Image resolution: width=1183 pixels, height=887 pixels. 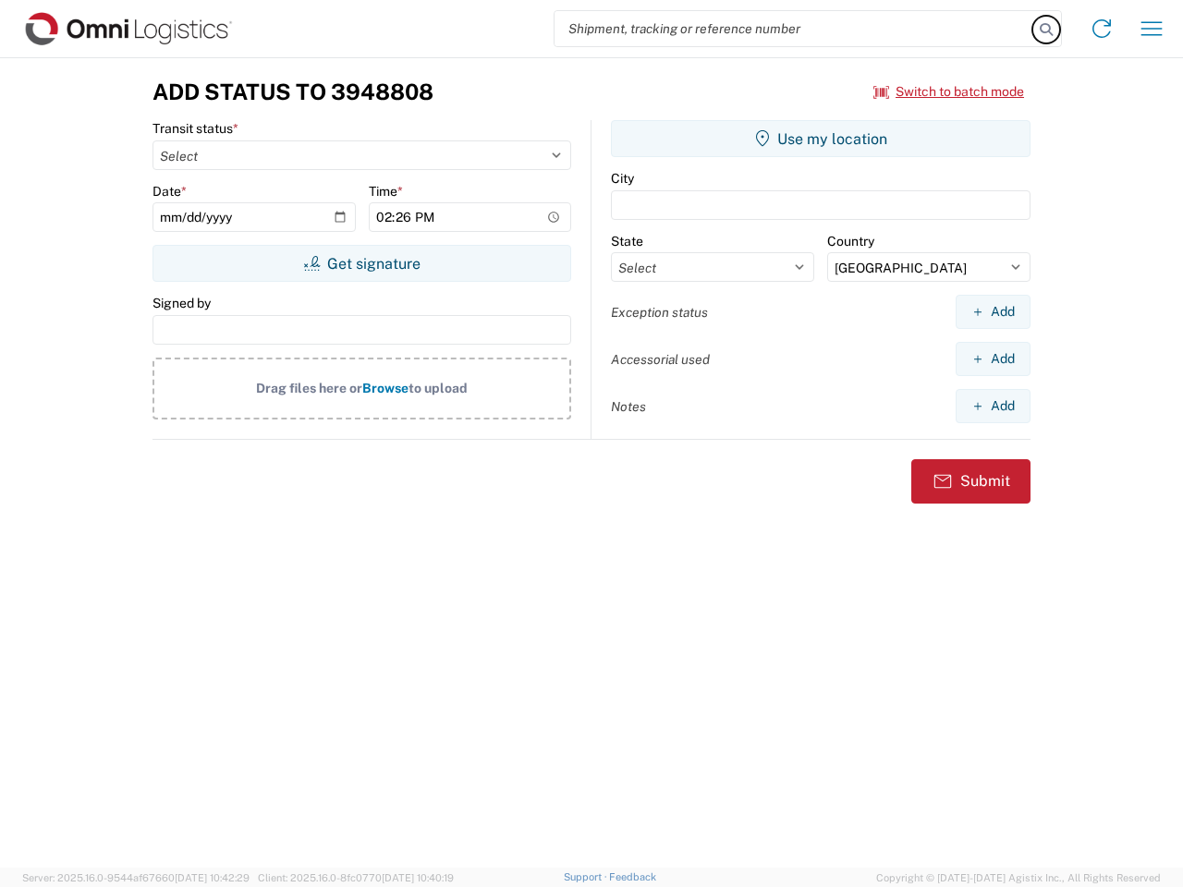 I want to click on label: Notes, so click(x=629, y=407).